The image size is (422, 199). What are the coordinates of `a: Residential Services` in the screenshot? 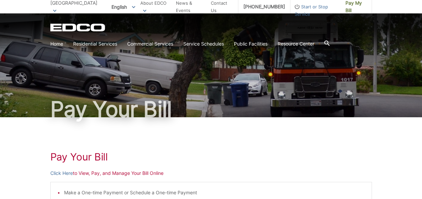 It's located at (95, 44).